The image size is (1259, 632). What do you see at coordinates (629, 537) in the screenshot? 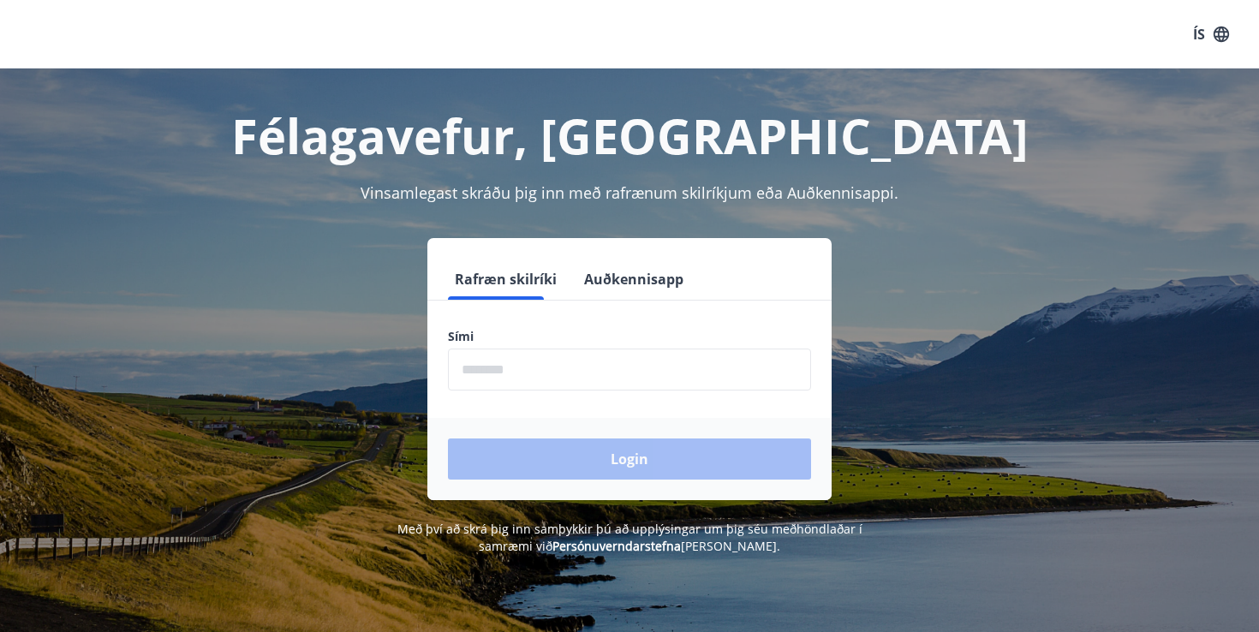
I see `span: Með því að skrá þig inn samþykkir þú að upplýsingar um þig séu meðhöndlaðar í samræmi við [PERSON...` at bounding box center [629, 537].